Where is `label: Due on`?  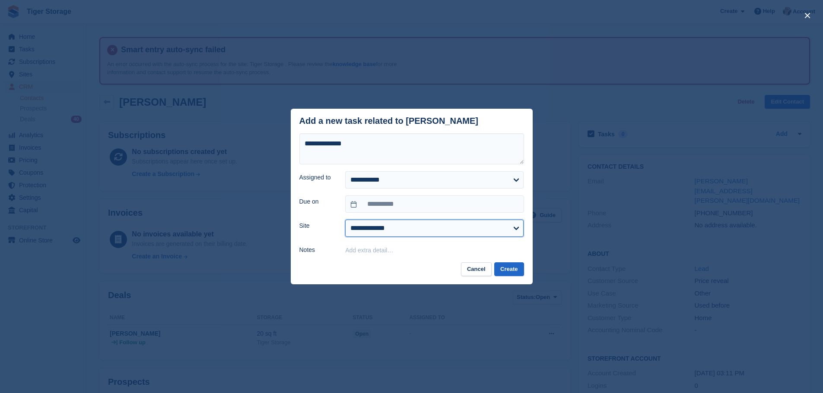
label: Due on is located at coordinates (317, 202).